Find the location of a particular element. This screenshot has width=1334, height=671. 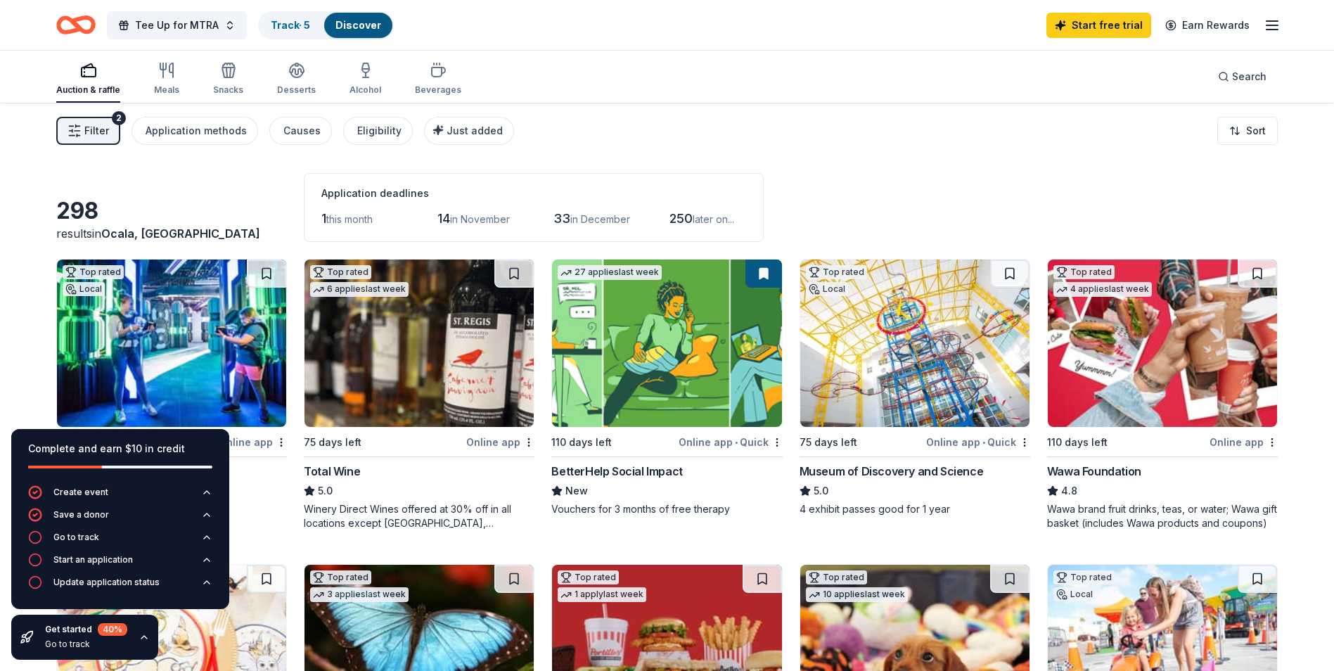

div: 40 % is located at coordinates (112, 629).